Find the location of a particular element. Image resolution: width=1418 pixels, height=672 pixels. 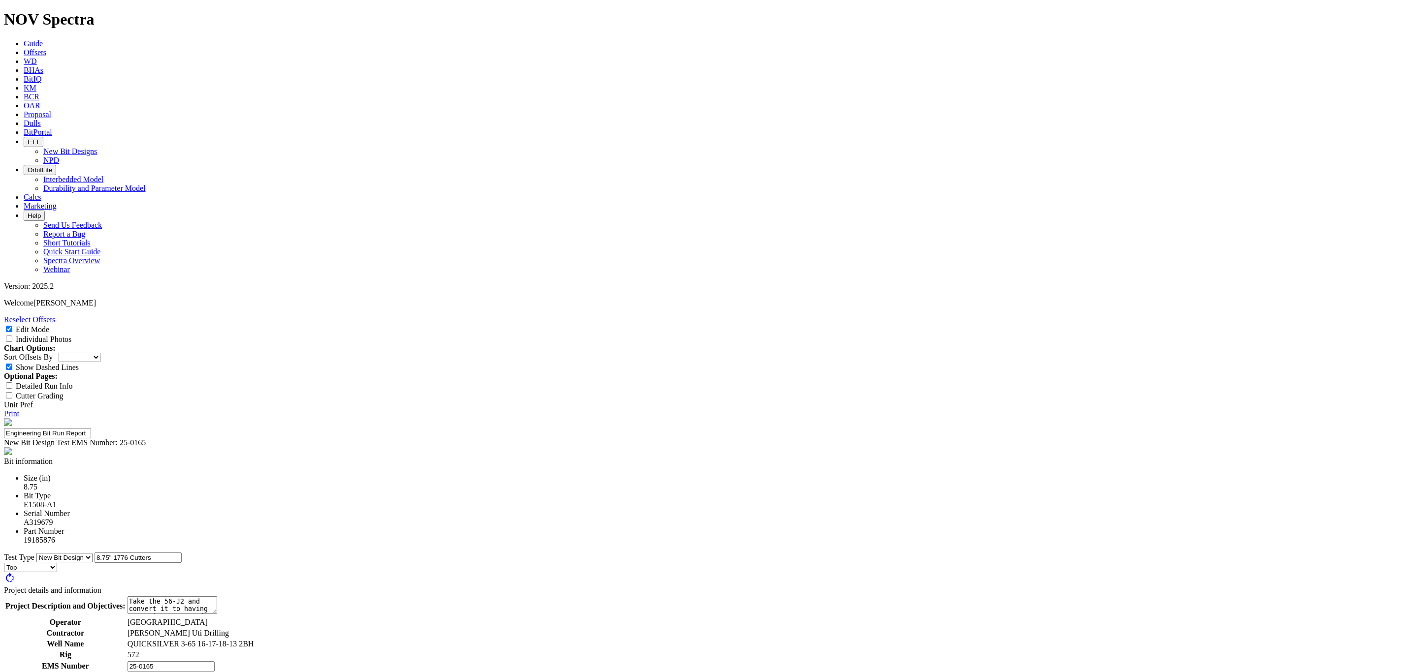

button: OrbitLite is located at coordinates (40, 170).